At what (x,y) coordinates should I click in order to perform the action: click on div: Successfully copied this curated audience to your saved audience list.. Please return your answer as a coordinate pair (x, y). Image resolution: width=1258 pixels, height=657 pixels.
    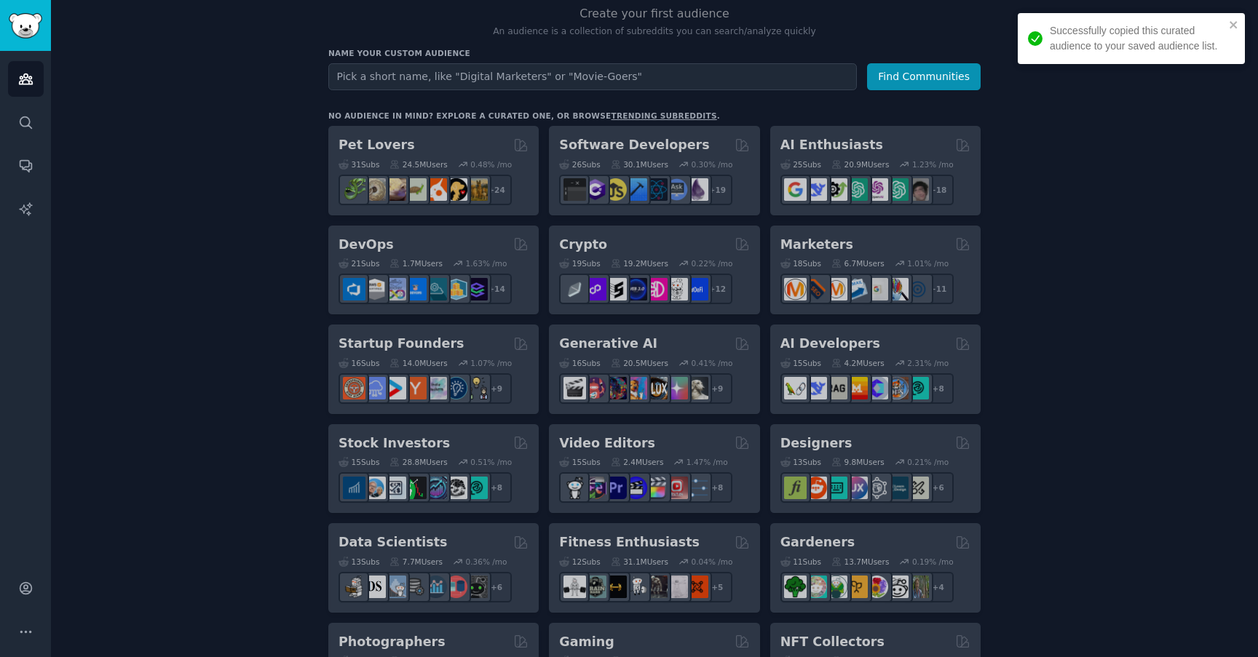
    Looking at the image, I should click on (1137, 39).